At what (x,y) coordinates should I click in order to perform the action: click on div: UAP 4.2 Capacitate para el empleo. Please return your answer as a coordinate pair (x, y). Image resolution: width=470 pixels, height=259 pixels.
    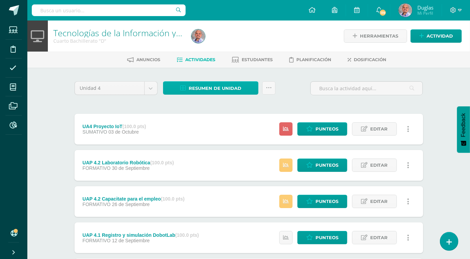
    Looking at the image, I should click on (133, 199).